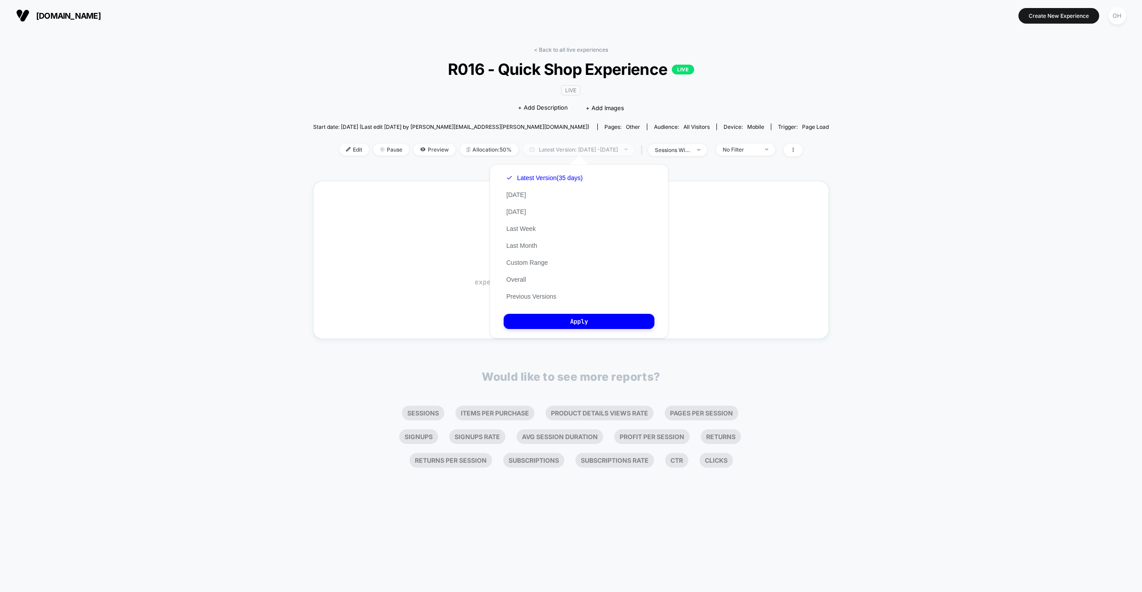 This screenshot has height=592, width=1142. I want to click on li: Signups, so click(418, 437).